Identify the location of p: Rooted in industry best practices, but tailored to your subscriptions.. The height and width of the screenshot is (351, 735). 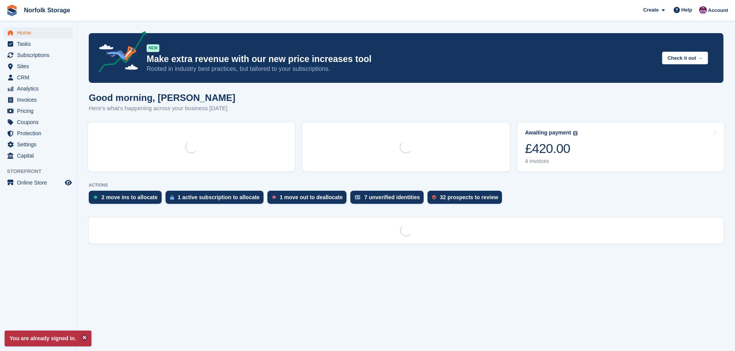
(401, 69).